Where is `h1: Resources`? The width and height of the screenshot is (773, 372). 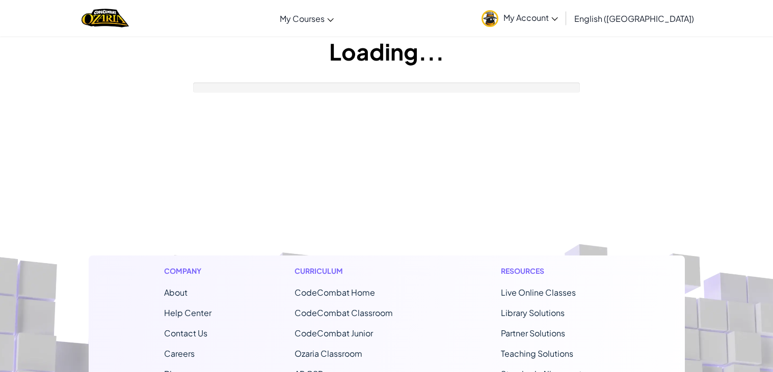
h1: Resources is located at coordinates (555, 271).